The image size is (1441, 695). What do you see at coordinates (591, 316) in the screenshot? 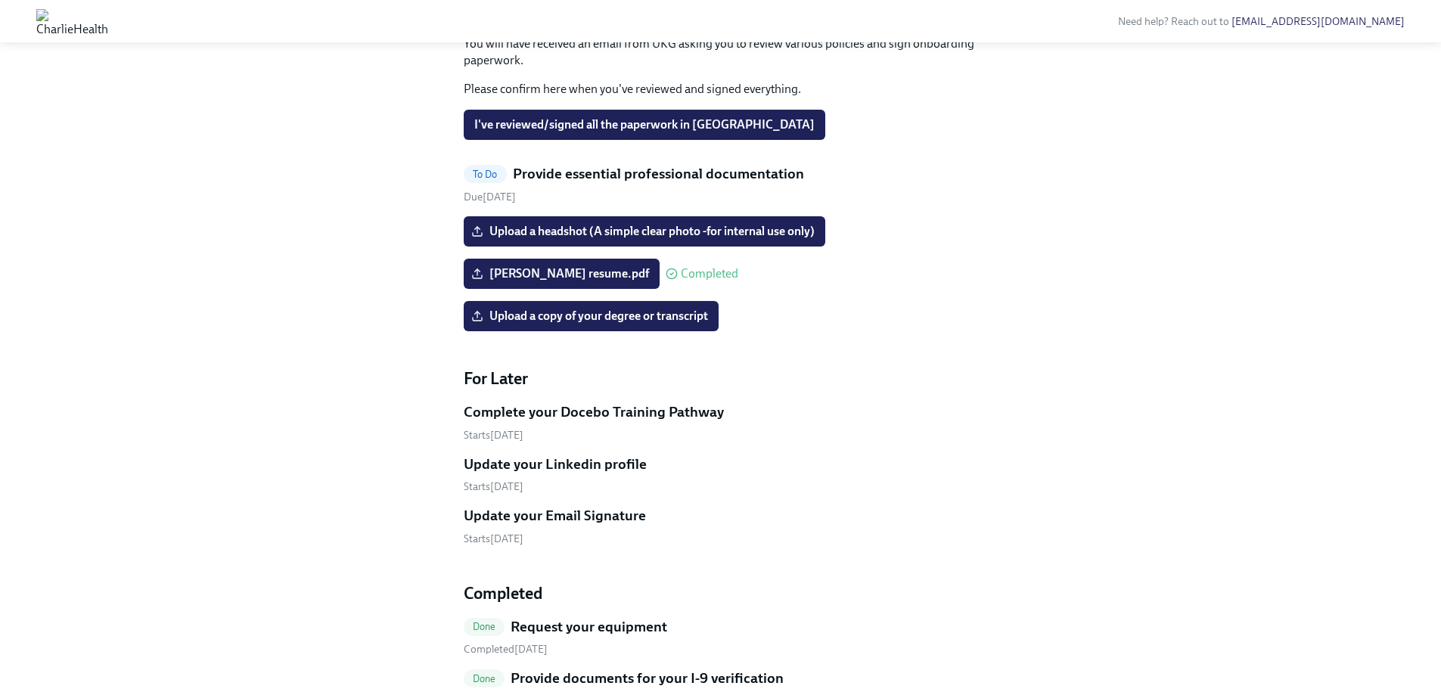
I see `span: Upload a copy of your degree or transcript` at bounding box center [591, 316].